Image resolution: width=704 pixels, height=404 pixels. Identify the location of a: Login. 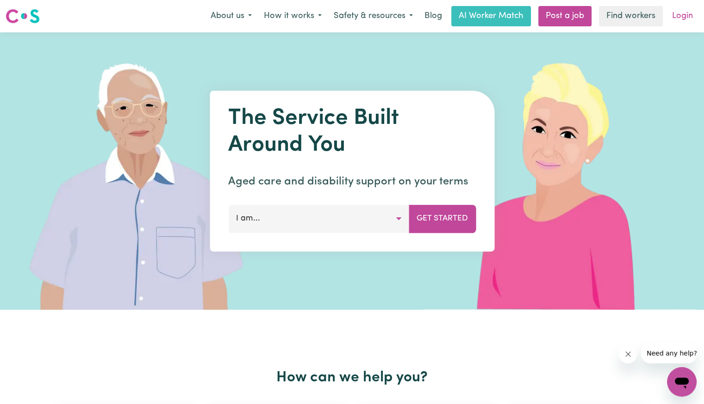
(682, 16).